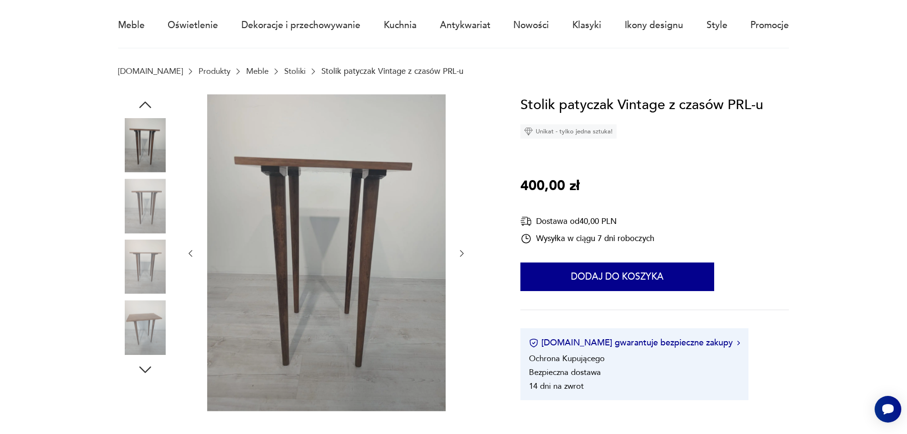 This screenshot has width=907, height=434. What do you see at coordinates (739, 343) in the screenshot?
I see `img: Ikona strzałki w prawo` at bounding box center [739, 343].